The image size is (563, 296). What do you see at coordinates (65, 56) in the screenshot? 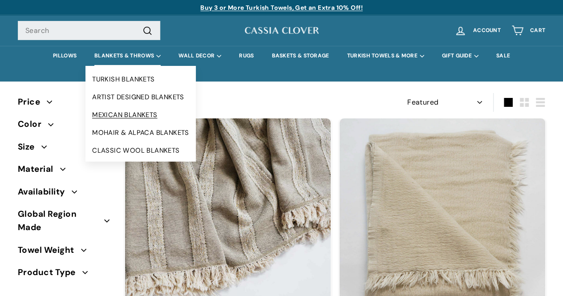
I see `a: PILLOWS` at bounding box center [65, 56].